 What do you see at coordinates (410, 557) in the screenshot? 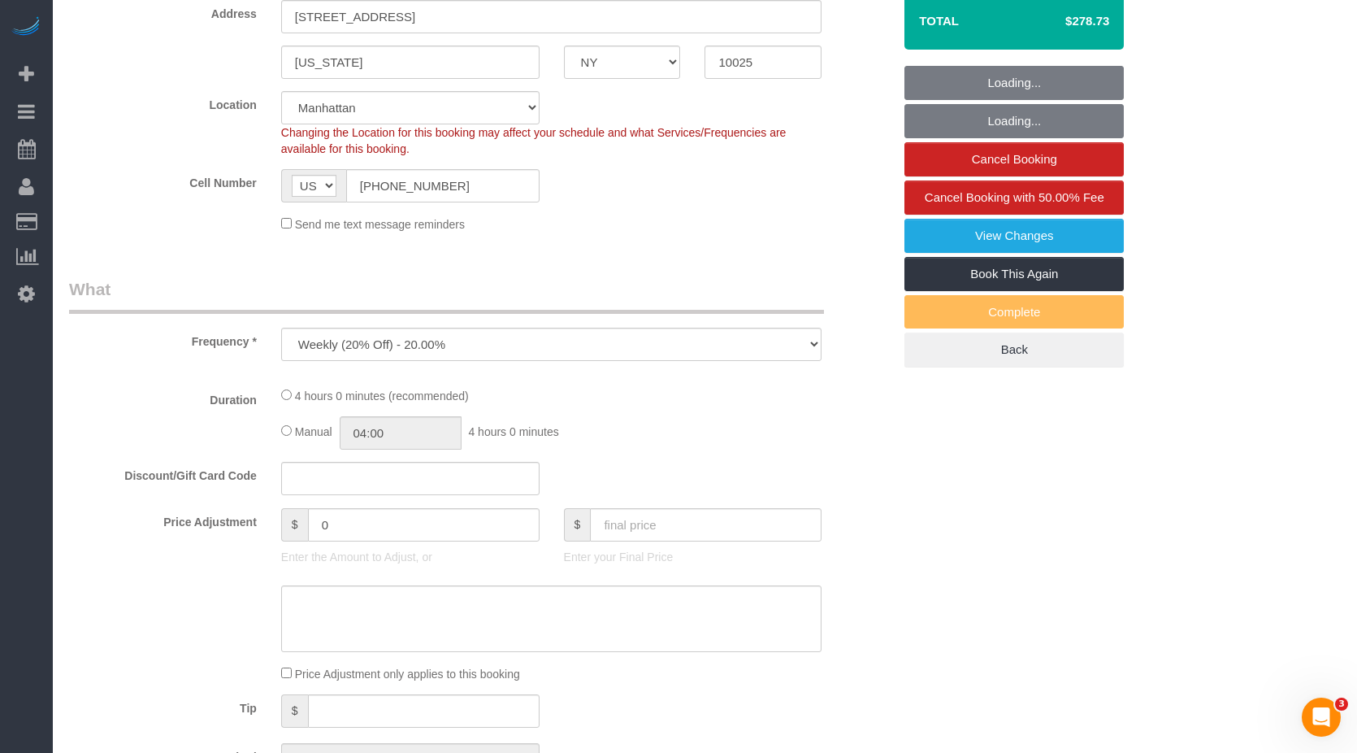
I see `p: Enter the Amount to Adjust, or` at bounding box center [410, 557].